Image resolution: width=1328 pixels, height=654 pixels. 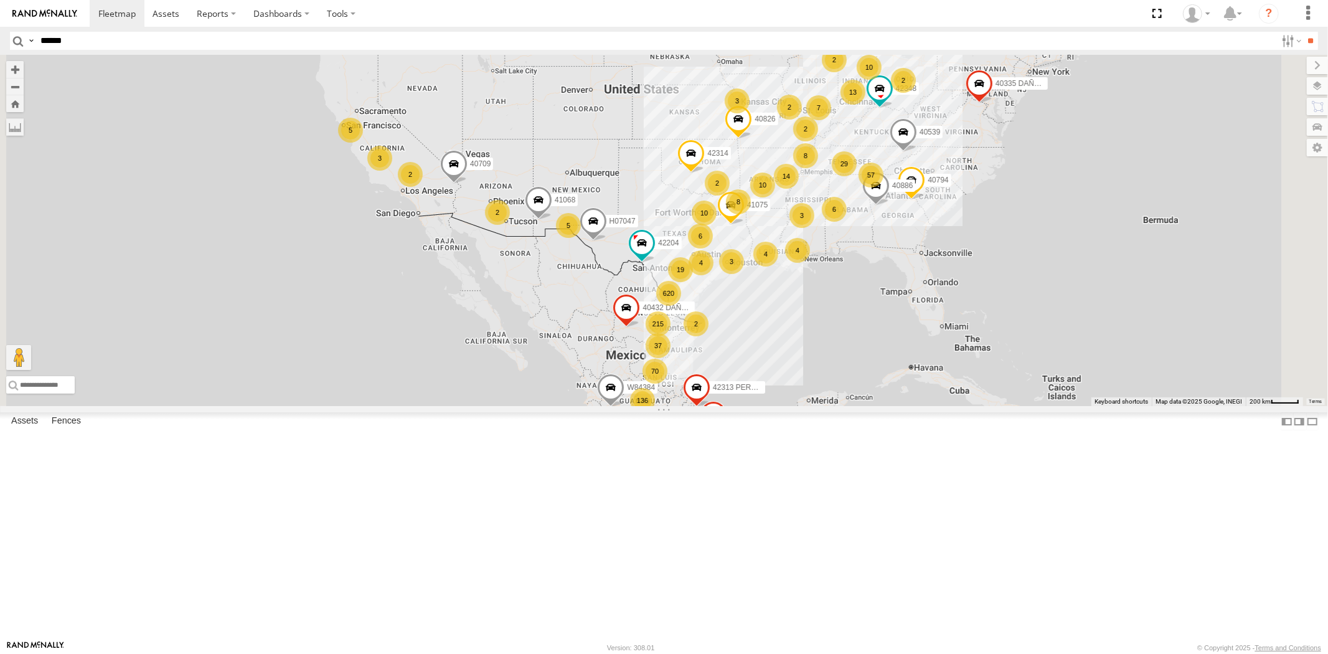 I want to click on button: Drag Pegman onto the map to open Street View, so click(x=19, y=357).